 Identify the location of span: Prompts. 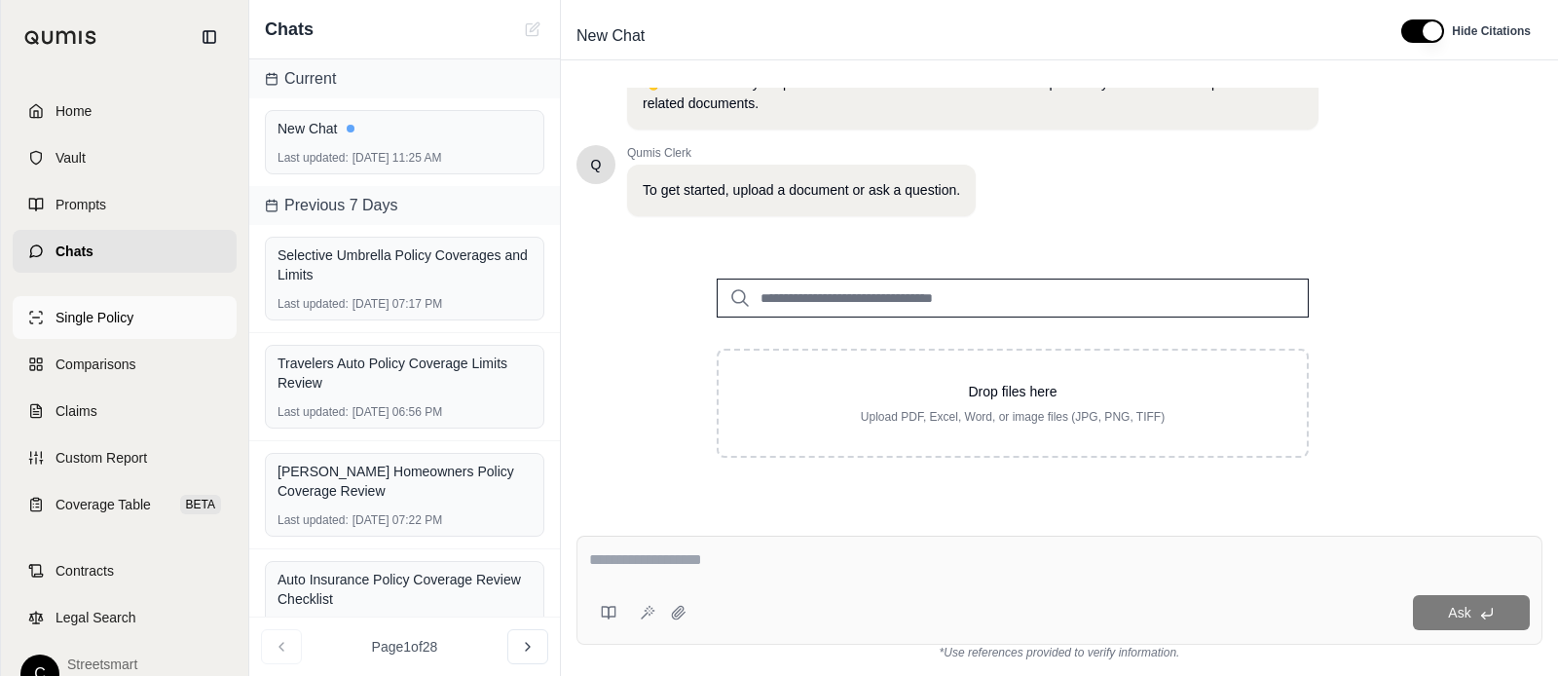
(81, 204).